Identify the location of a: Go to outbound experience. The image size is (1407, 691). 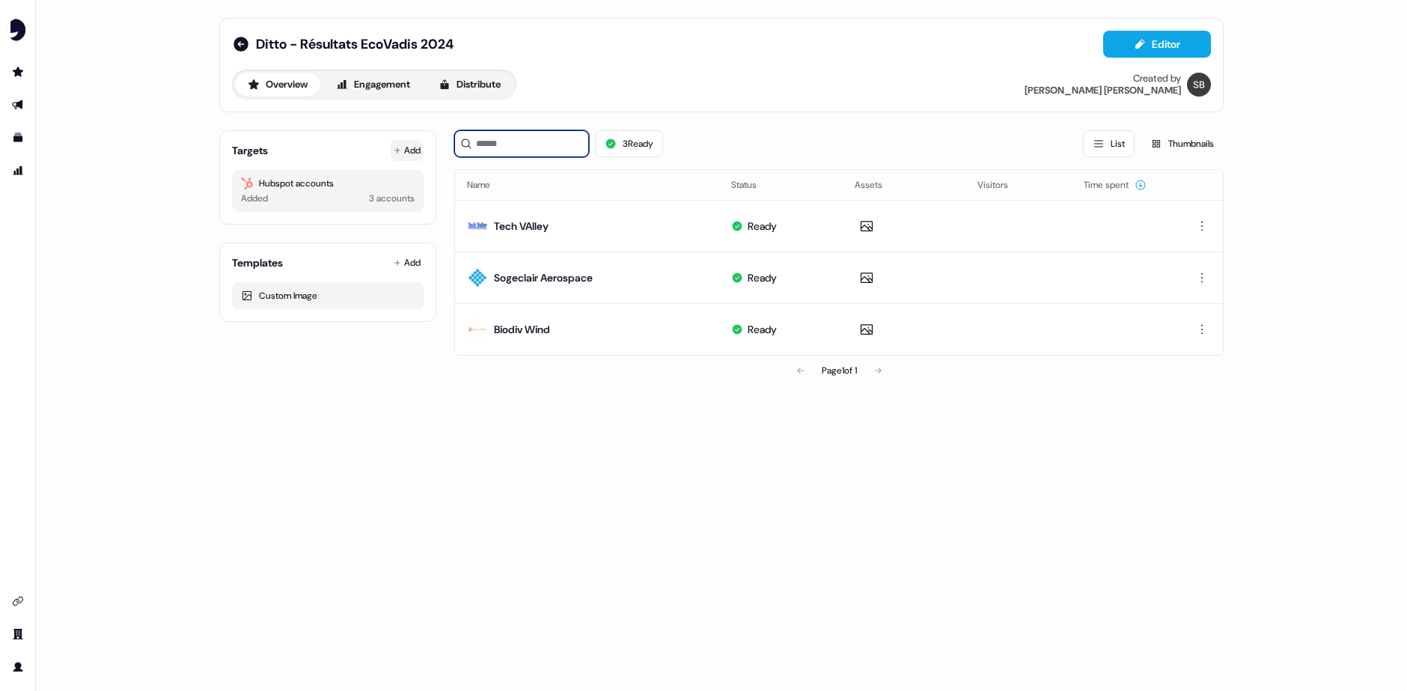
(18, 105).